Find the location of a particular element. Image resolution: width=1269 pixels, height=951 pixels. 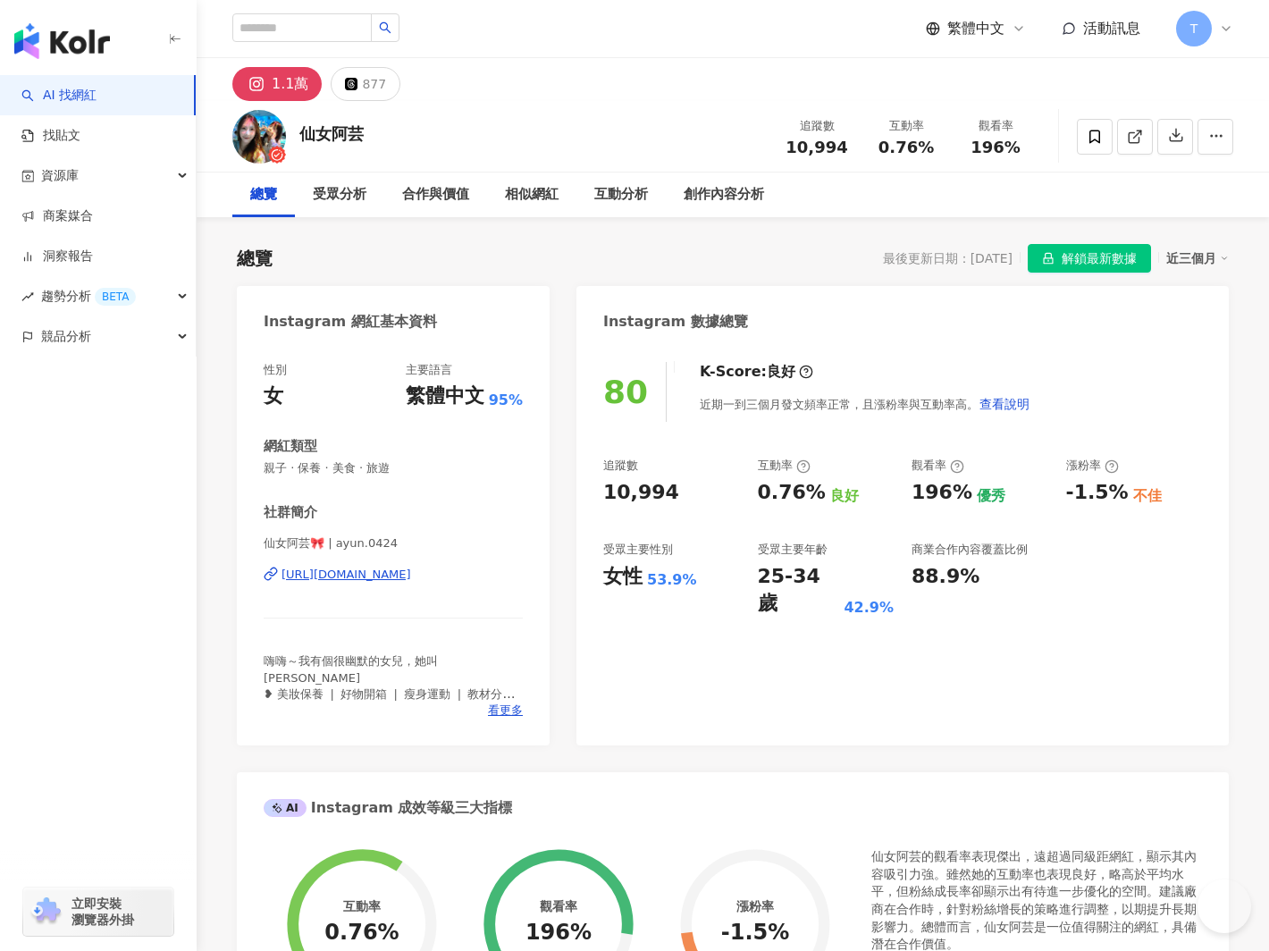

span: 繁體中文 is located at coordinates (976, 29).